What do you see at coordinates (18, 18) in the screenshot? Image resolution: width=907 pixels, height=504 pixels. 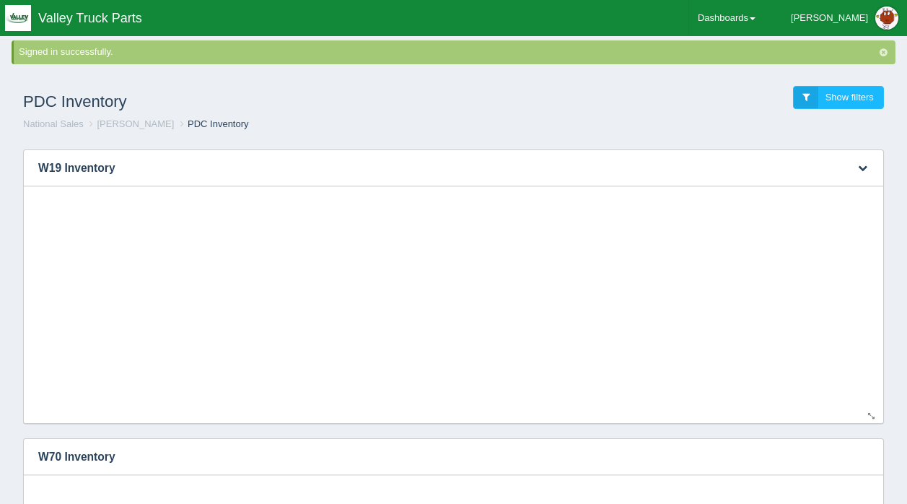 I see `img: q1blfpkbivjhsugxdrfq.png` at bounding box center [18, 18].